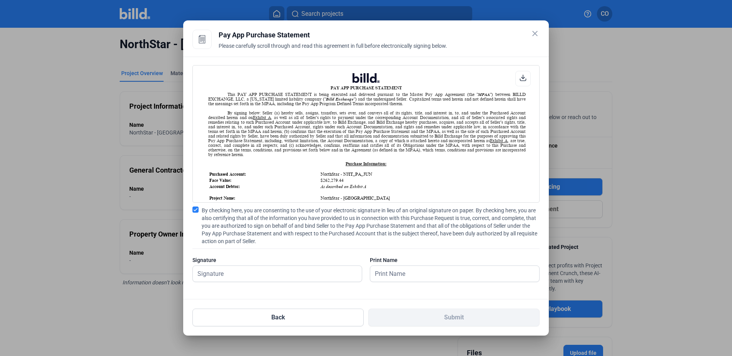 The width and height of the screenshot is (732, 356). What do you see at coordinates (264, 198) in the screenshot?
I see `td: Project Name:` at bounding box center [264, 198].